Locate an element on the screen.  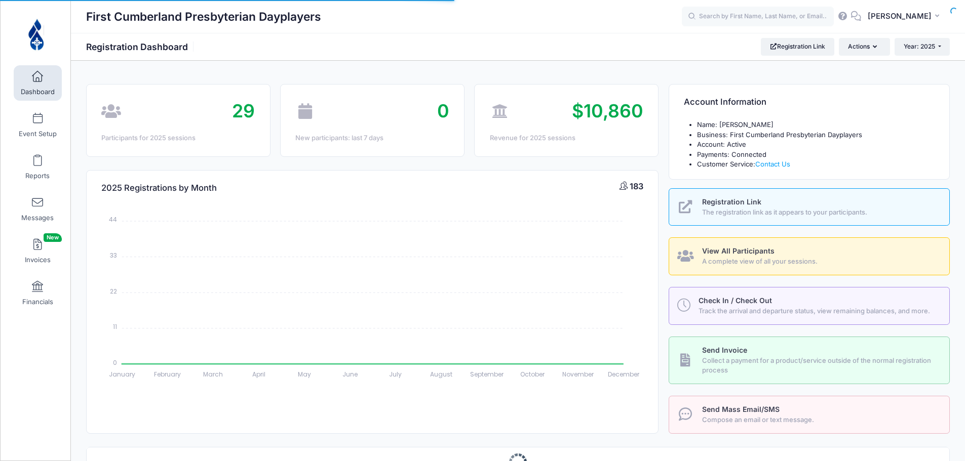
a: Dashboard is located at coordinates (37, 83).